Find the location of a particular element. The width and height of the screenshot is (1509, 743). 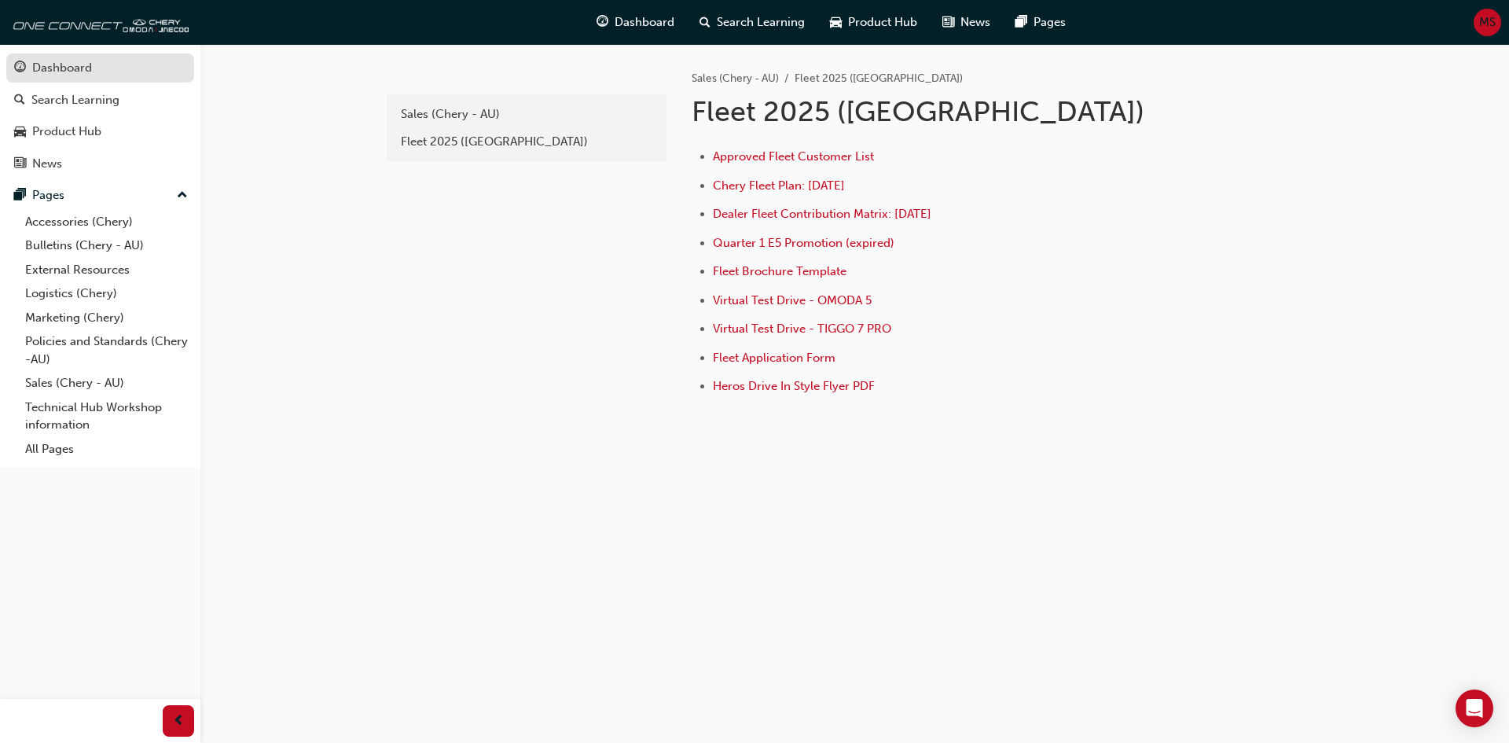

a: guage-iconDashboard is located at coordinates (635, 22).